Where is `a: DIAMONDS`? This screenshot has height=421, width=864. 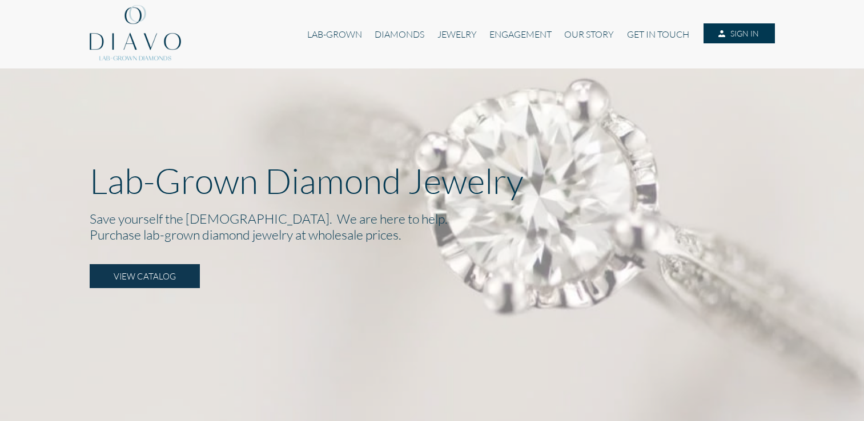
a: DIAMONDS is located at coordinates (399, 34).